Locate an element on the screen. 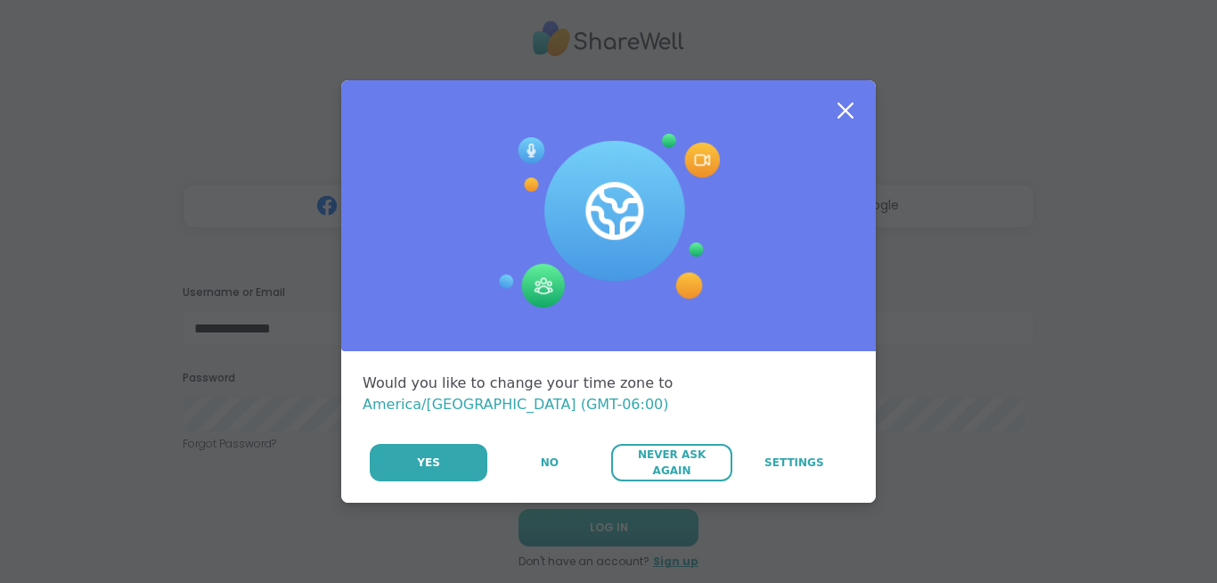 The image size is (1217, 583). span: Never Ask Again is located at coordinates (671, 462).